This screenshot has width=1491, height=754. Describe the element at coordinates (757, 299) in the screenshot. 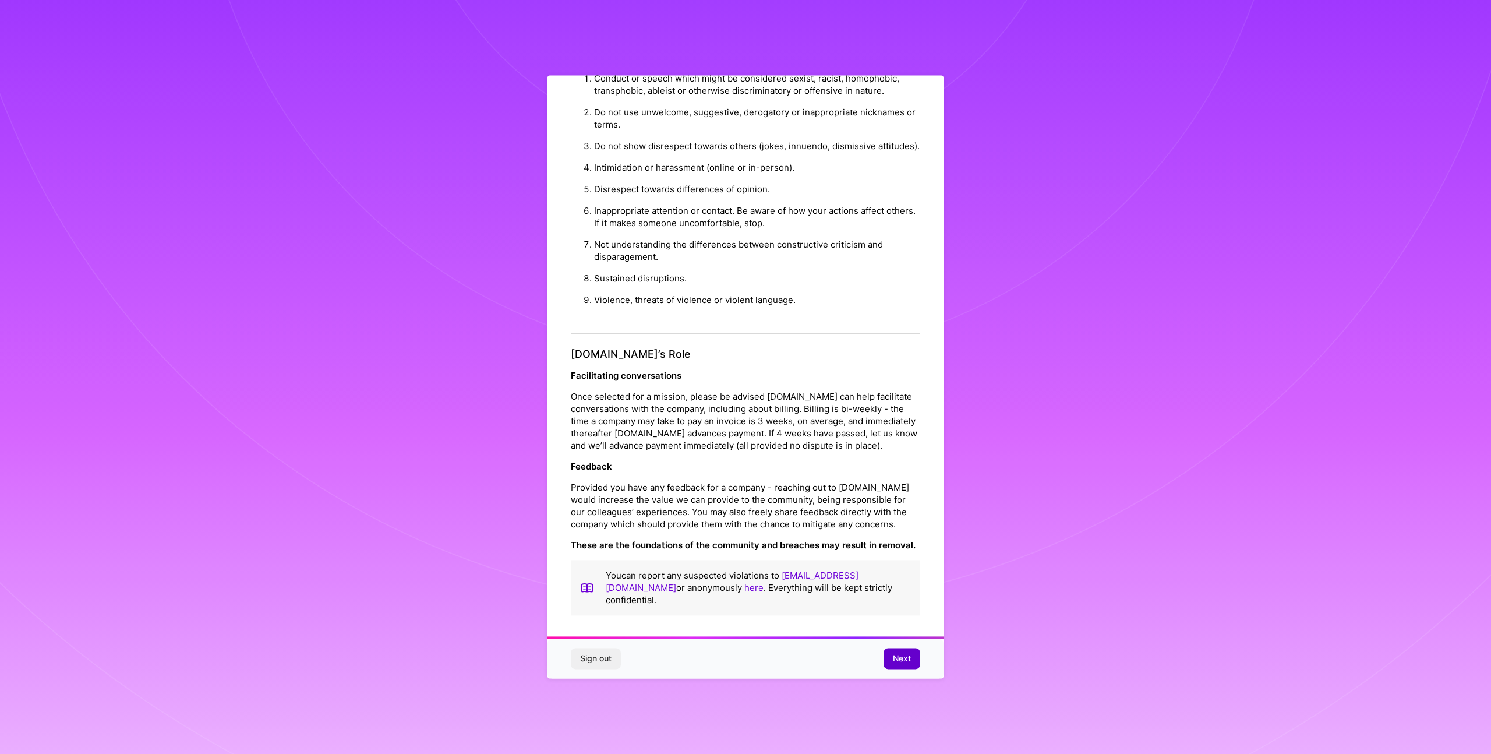

I see `li: Violence, threats of violence or violent language.` at that location.